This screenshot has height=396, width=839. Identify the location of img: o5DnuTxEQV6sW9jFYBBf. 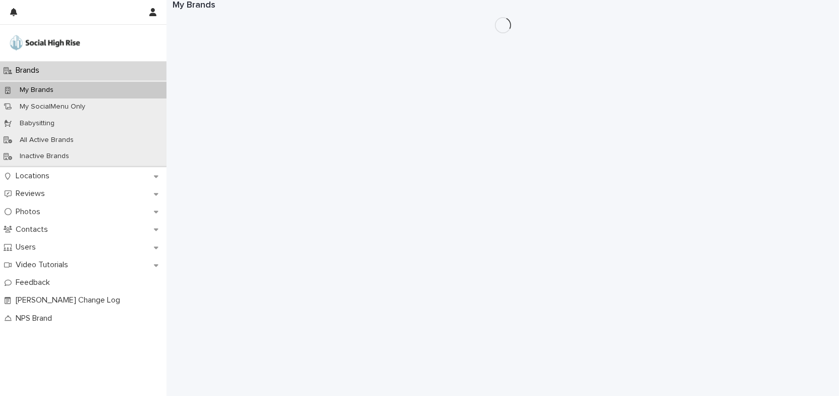
(45, 43).